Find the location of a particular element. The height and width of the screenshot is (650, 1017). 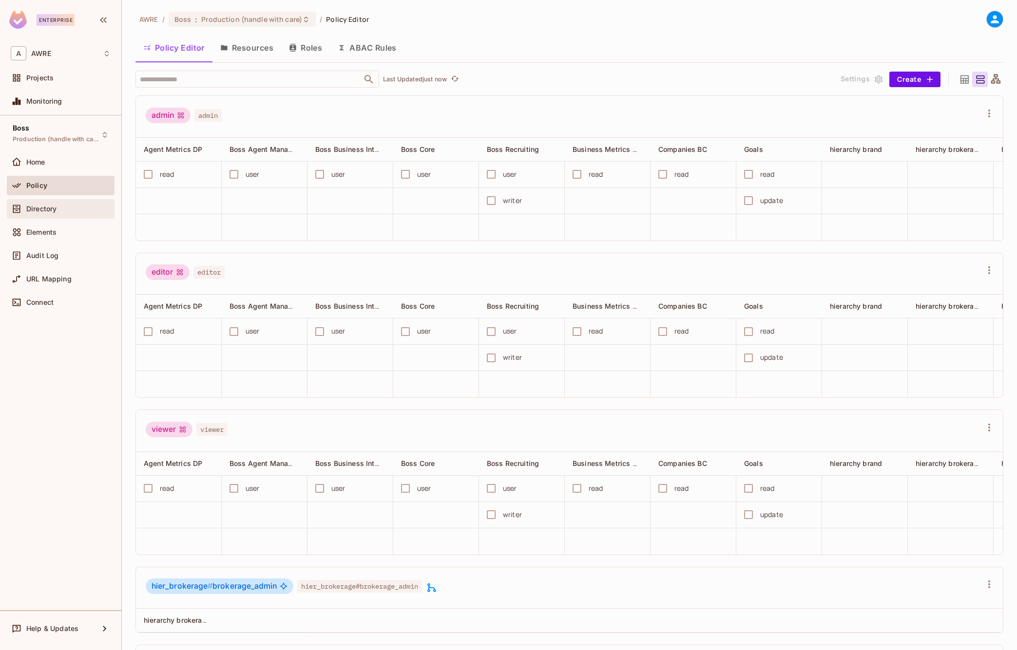

span: A is located at coordinates (19, 53).